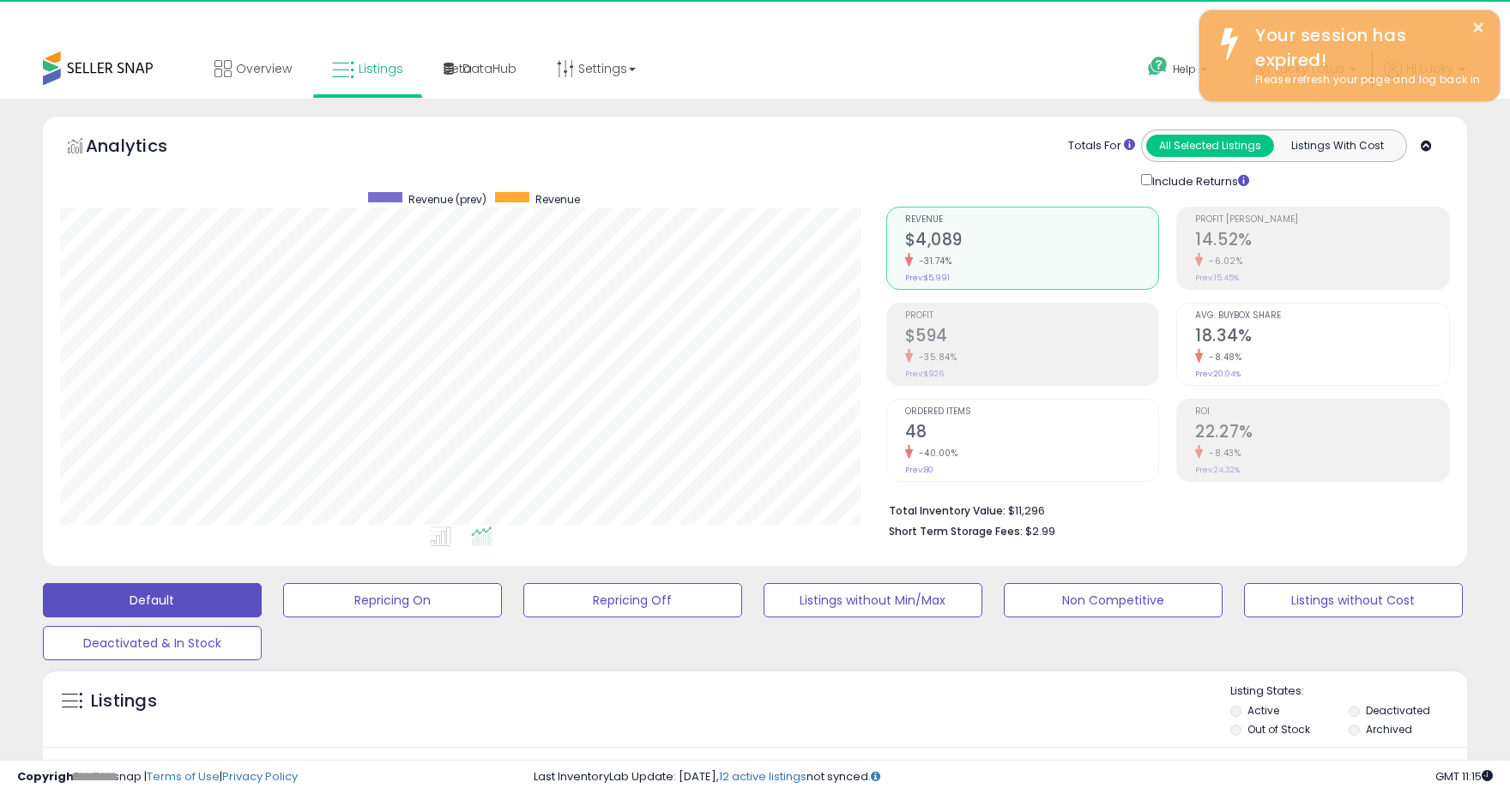 Image resolution: width=1510 pixels, height=794 pixels. I want to click on small: Prev: 15.45%, so click(1216, 278).